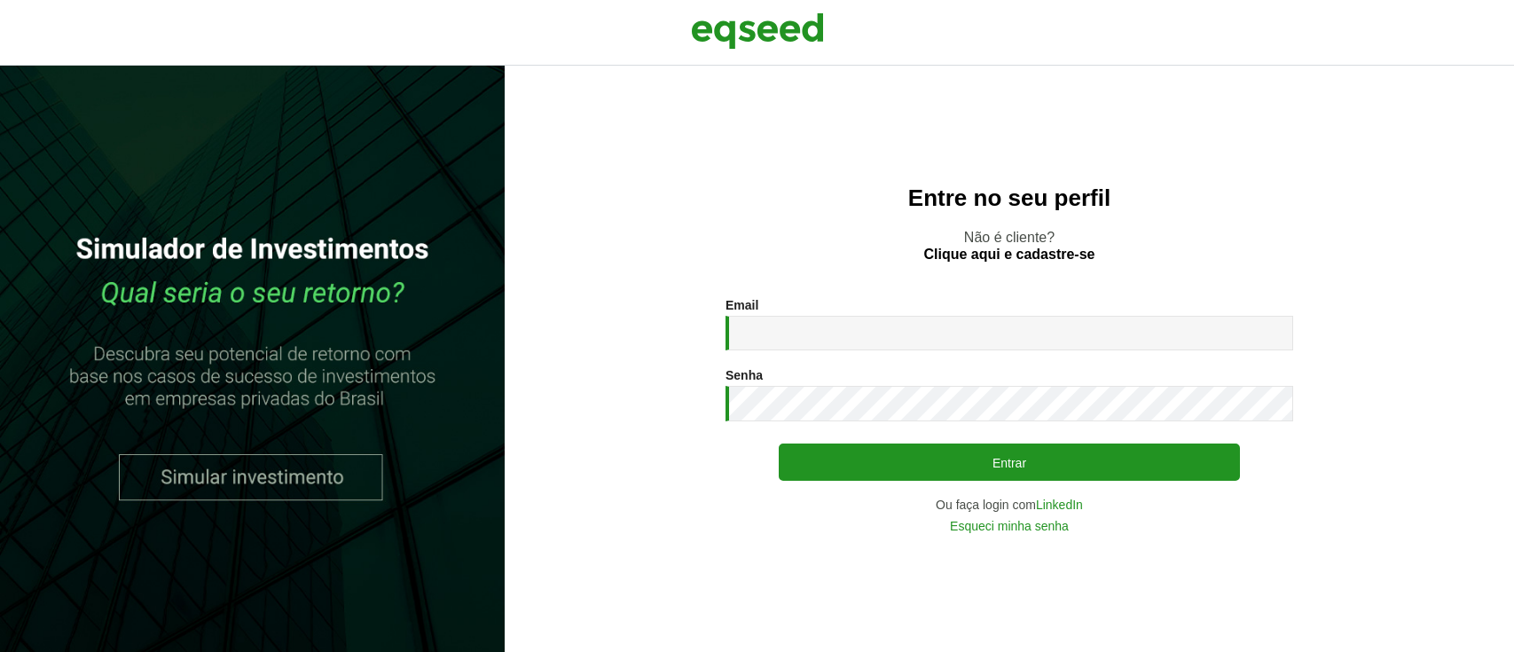 The width and height of the screenshot is (1514, 652). Describe the element at coordinates (1010, 526) in the screenshot. I see `a: Esqueci minha senha` at that location.